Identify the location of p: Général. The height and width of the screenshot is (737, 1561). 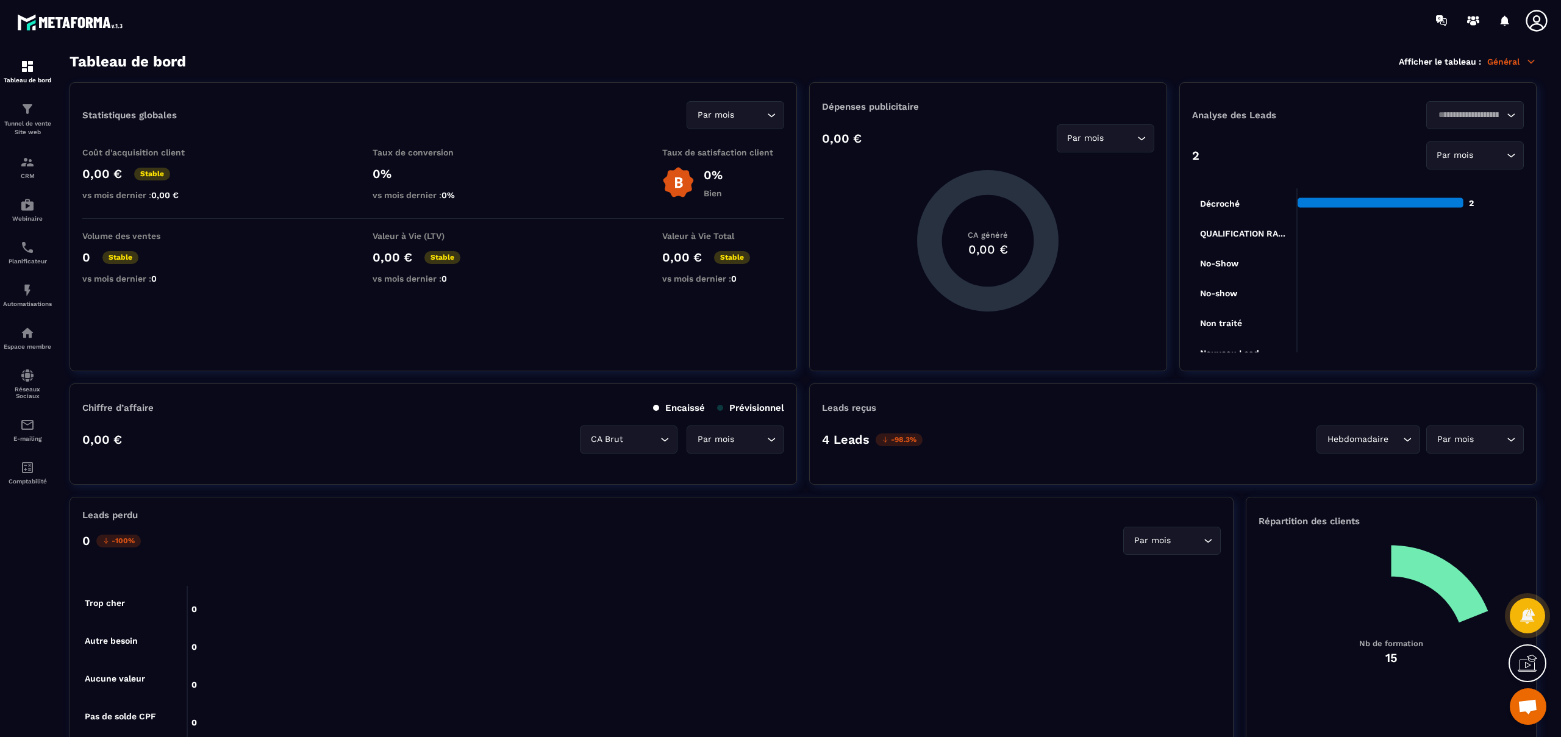
(1512, 62).